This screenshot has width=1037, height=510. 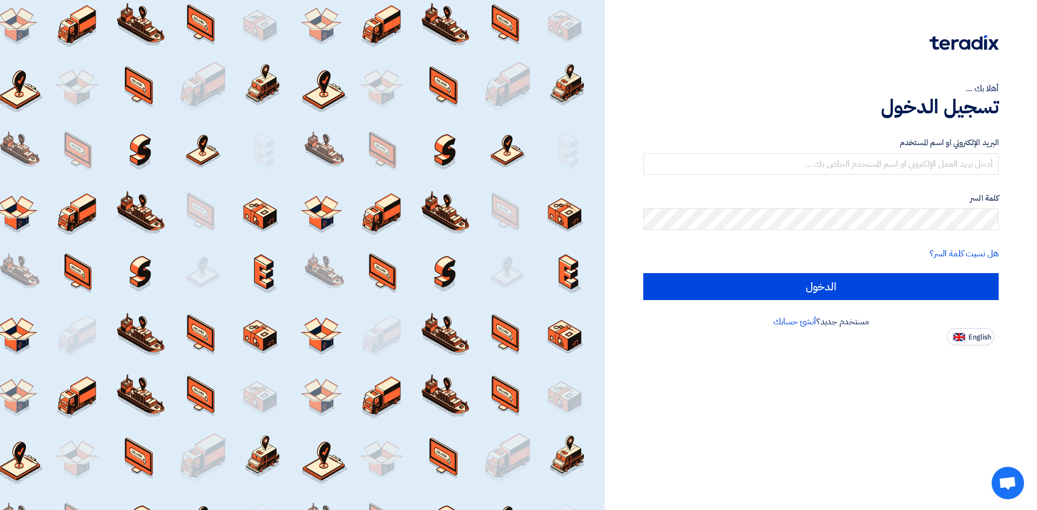 I want to click on div: أهلا بك ..., so click(x=821, y=89).